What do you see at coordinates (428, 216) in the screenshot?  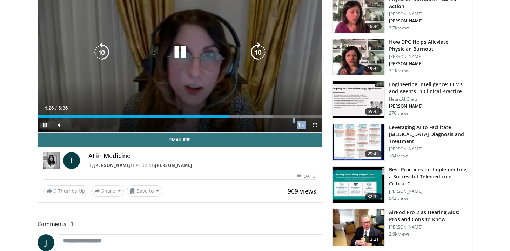 I see `h3: AirPod Pro 2 as Hearing Aids: Pros and Cons to Know` at bounding box center [428, 216].